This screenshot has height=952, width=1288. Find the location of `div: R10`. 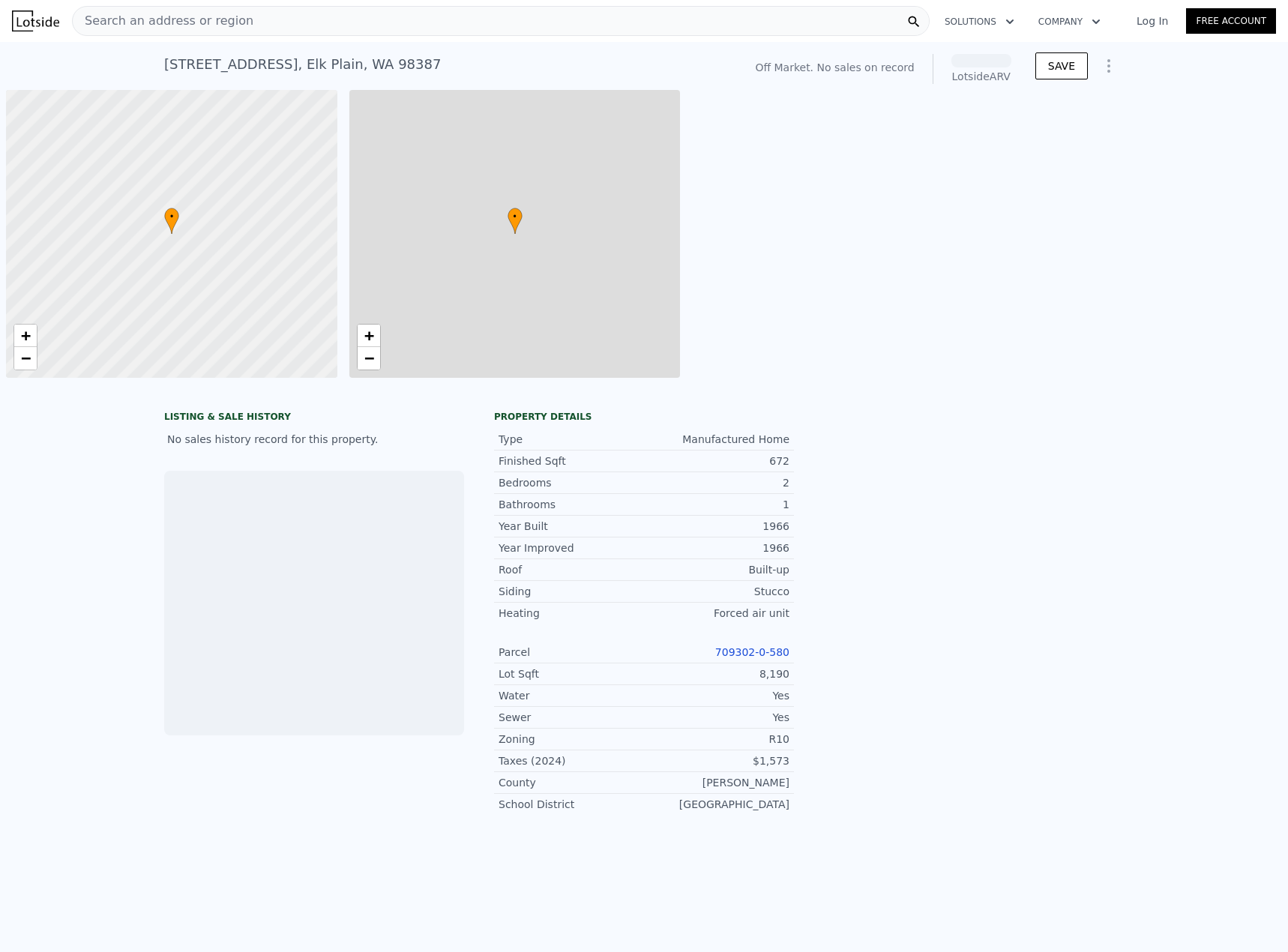

div: R10 is located at coordinates (717, 739).